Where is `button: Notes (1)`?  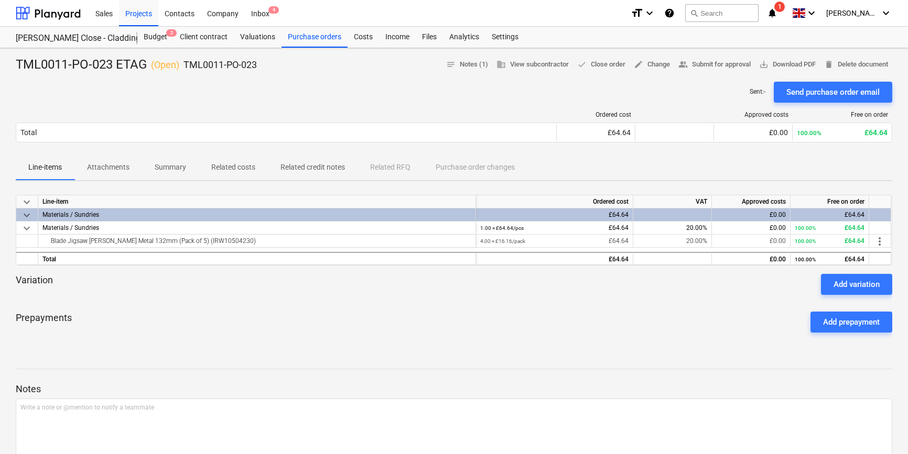 button: Notes (1) is located at coordinates (467, 64).